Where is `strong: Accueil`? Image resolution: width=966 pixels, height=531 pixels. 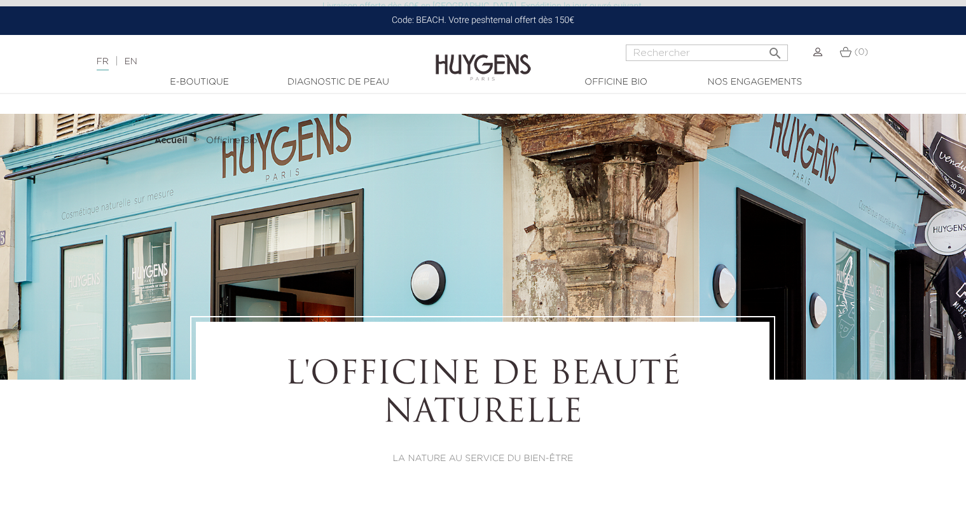 strong: Accueil is located at coordinates (171, 141).